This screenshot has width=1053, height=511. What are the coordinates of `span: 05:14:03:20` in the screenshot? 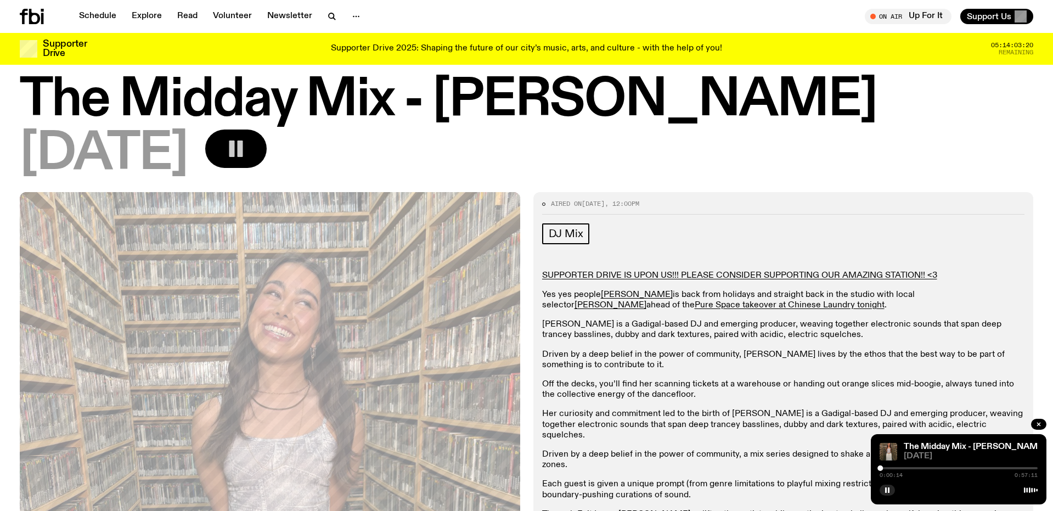 It's located at (1011, 45).